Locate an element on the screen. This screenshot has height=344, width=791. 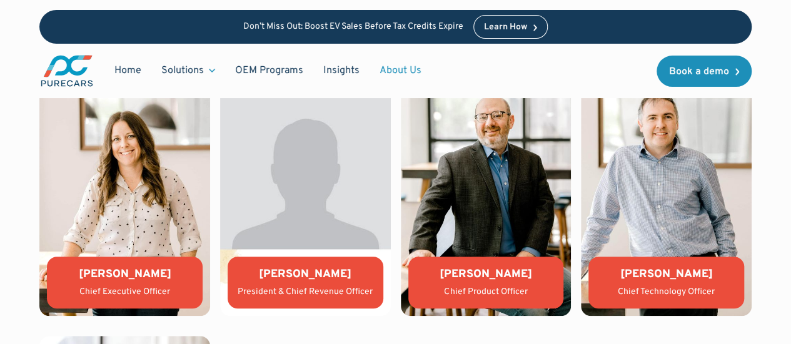
p: Don’t Miss Out: Boost EV Sales Before Tax Credits Expire is located at coordinates (353, 27).